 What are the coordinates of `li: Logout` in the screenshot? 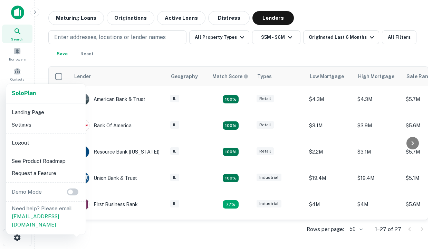 It's located at (46, 143).